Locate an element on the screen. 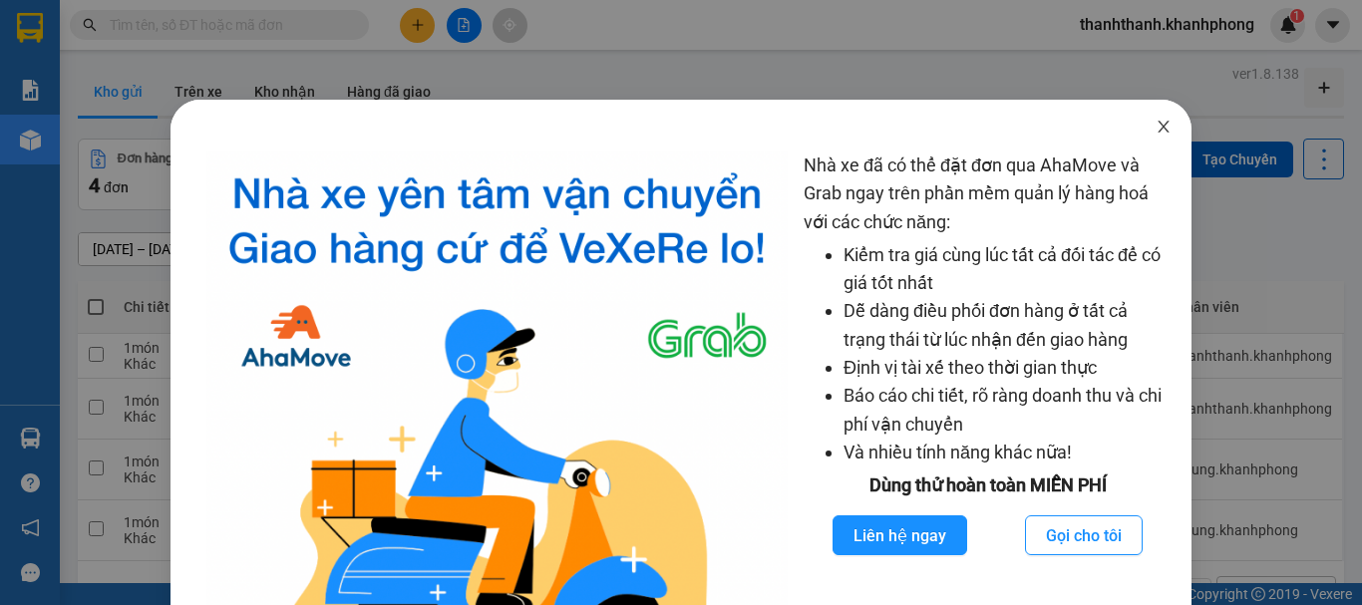 The height and width of the screenshot is (605, 1362). li: Và nhiều tính năng khác nữa! is located at coordinates (1007, 453).